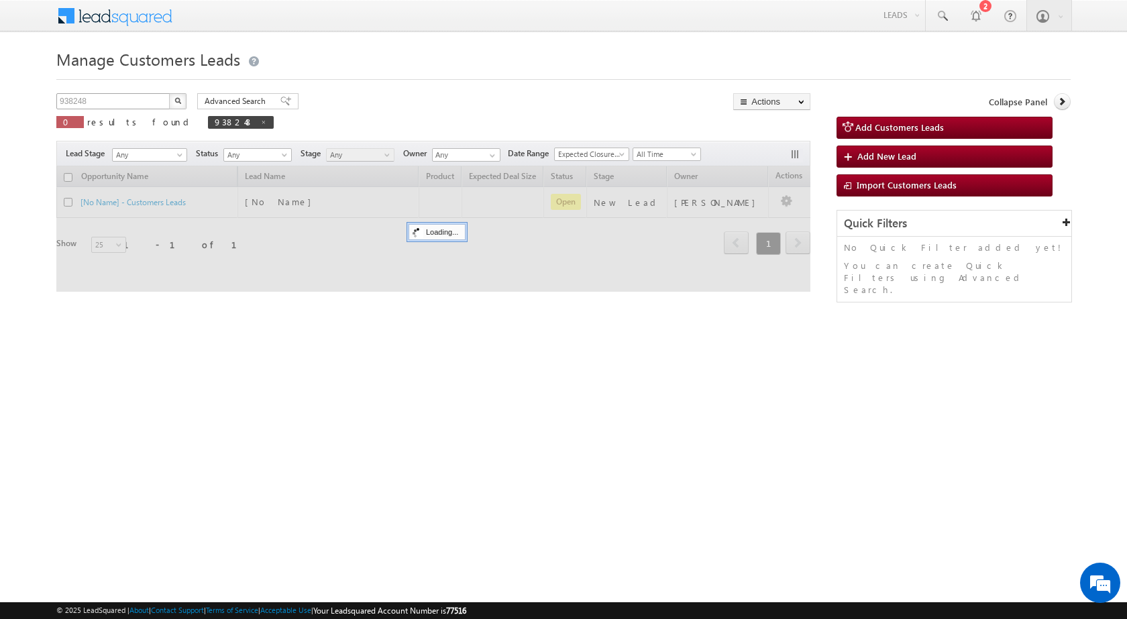  What do you see at coordinates (954, 248) in the screenshot?
I see `p: No Quick Filter added yet!` at bounding box center [954, 248].